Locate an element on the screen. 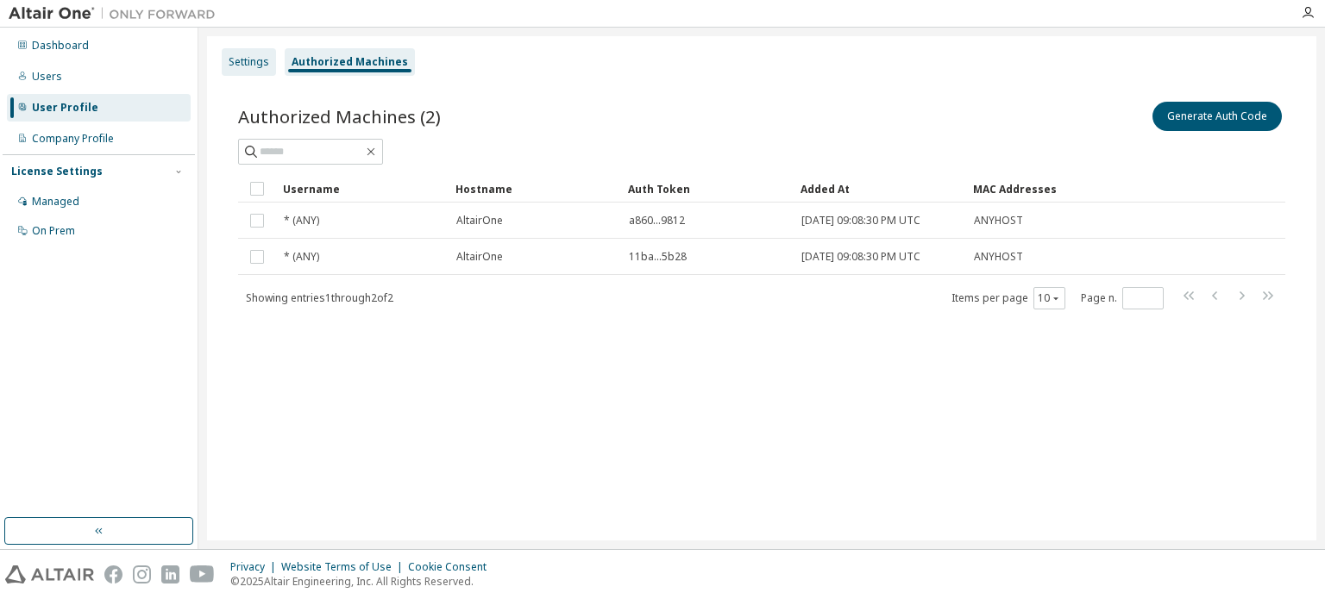 The height and width of the screenshot is (599, 1325). div: Managed is located at coordinates (55, 202).